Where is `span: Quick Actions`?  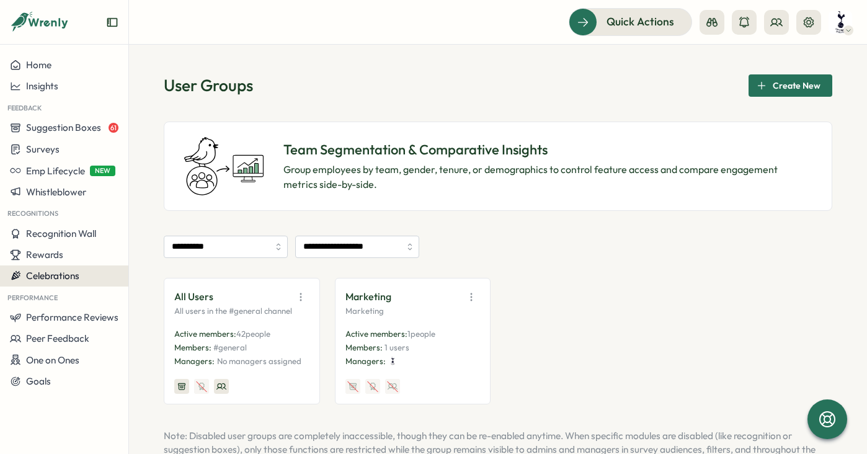
span: Quick Actions is located at coordinates (640, 22).